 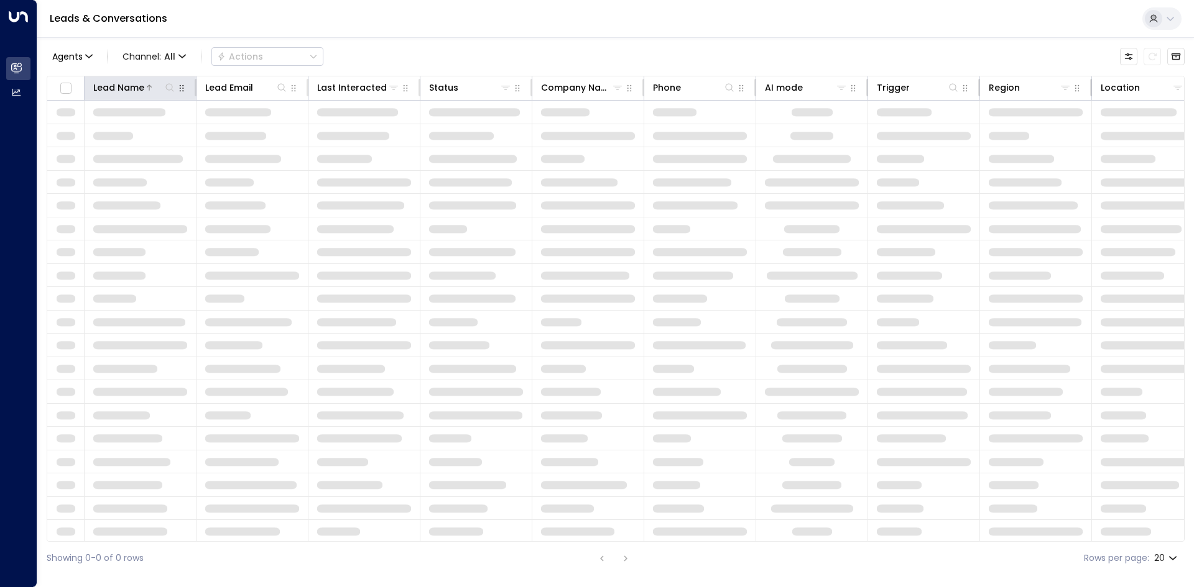 What do you see at coordinates (614, 558) in the screenshot?
I see `nav: pagination navigation` at bounding box center [614, 558].